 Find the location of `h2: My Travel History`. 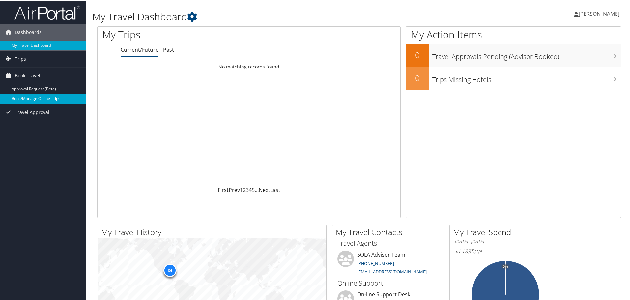

h2: My Travel History is located at coordinates (214, 232).